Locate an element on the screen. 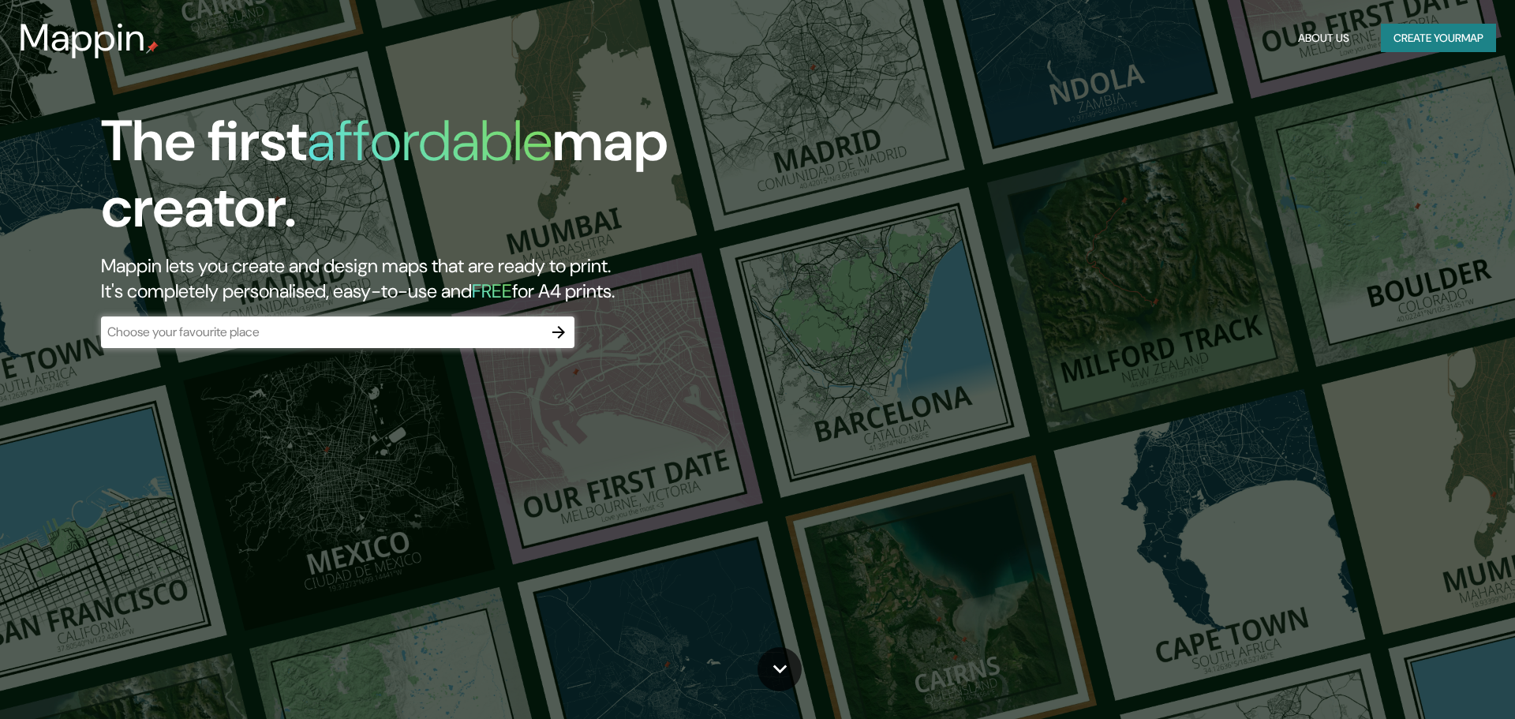  h5: FREE is located at coordinates (491, 290).